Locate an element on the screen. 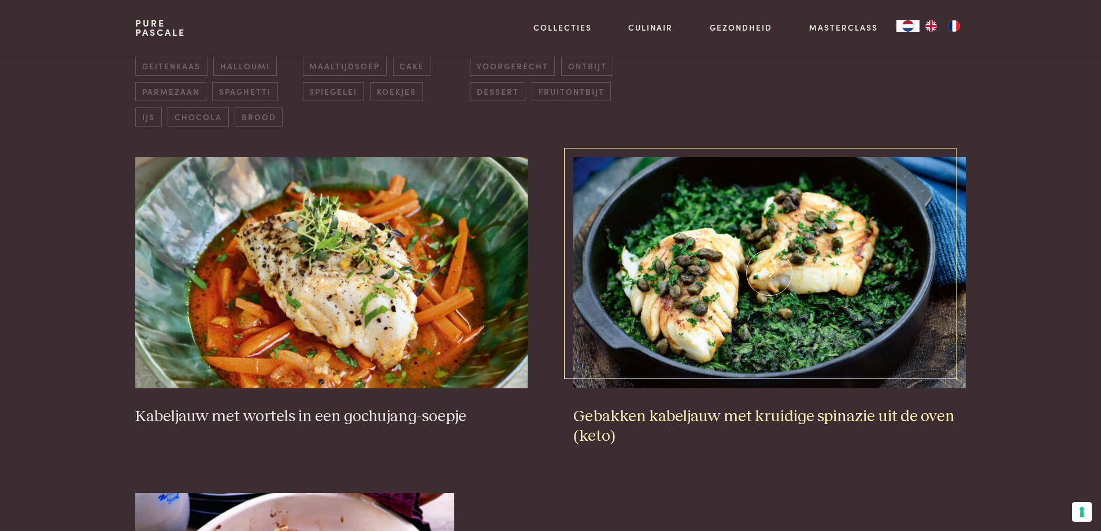 Image resolution: width=1101 pixels, height=531 pixels. span: koekjes is located at coordinates (396, 91).